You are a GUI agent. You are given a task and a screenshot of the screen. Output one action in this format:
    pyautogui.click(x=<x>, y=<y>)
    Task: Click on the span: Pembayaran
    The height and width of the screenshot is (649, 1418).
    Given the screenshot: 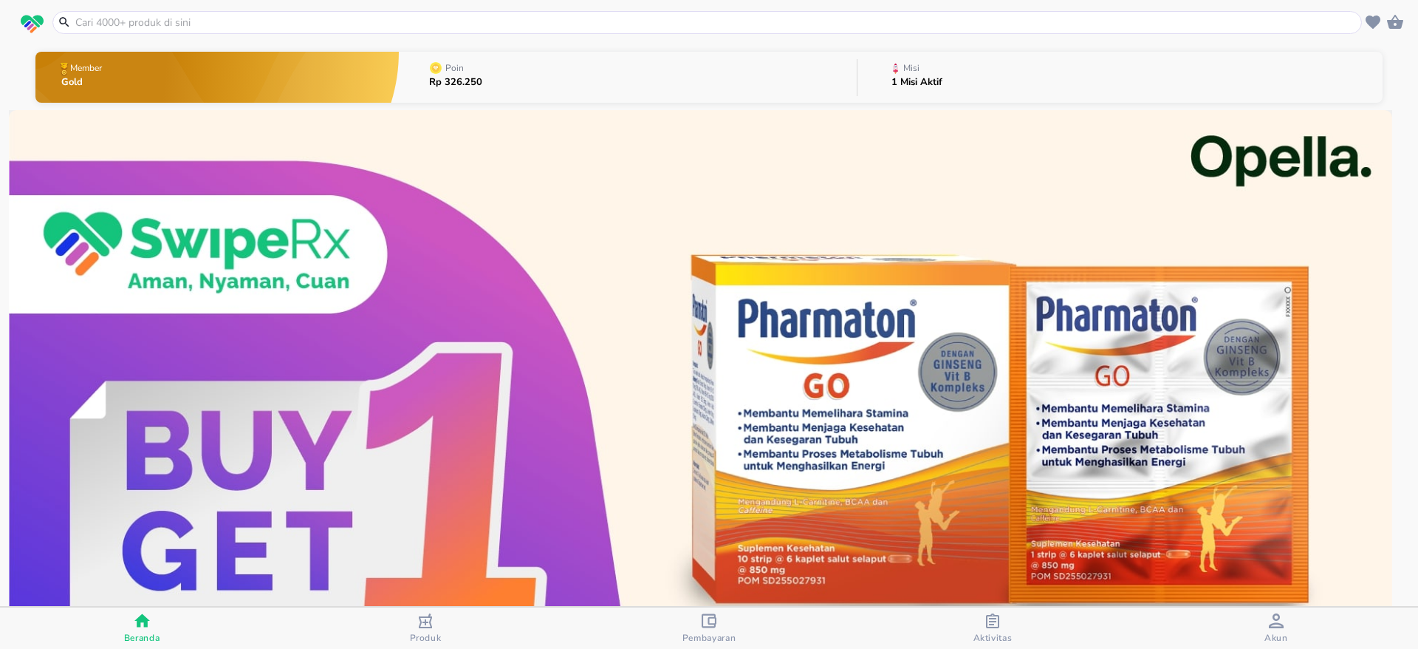 What is the action you would take?
    pyautogui.click(x=709, y=638)
    